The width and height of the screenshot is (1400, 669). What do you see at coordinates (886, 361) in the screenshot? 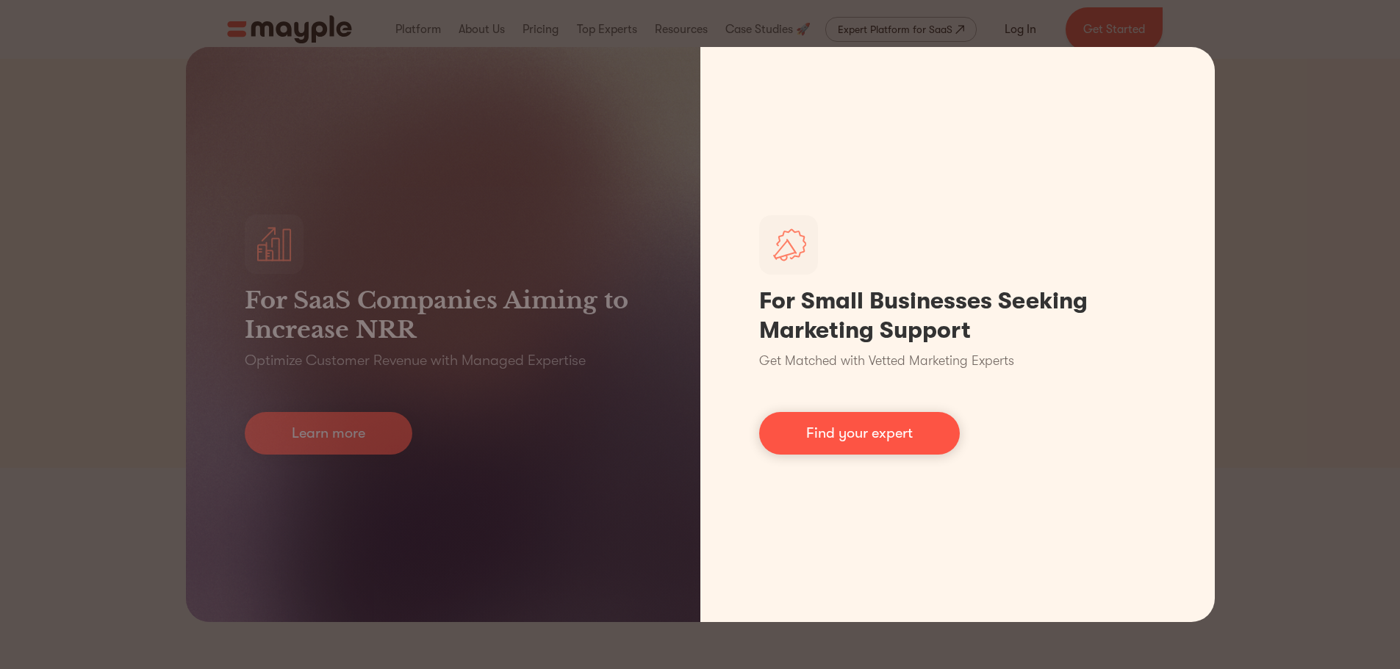
I see `p: Get Matched with Vetted Marketing Experts` at bounding box center [886, 361].